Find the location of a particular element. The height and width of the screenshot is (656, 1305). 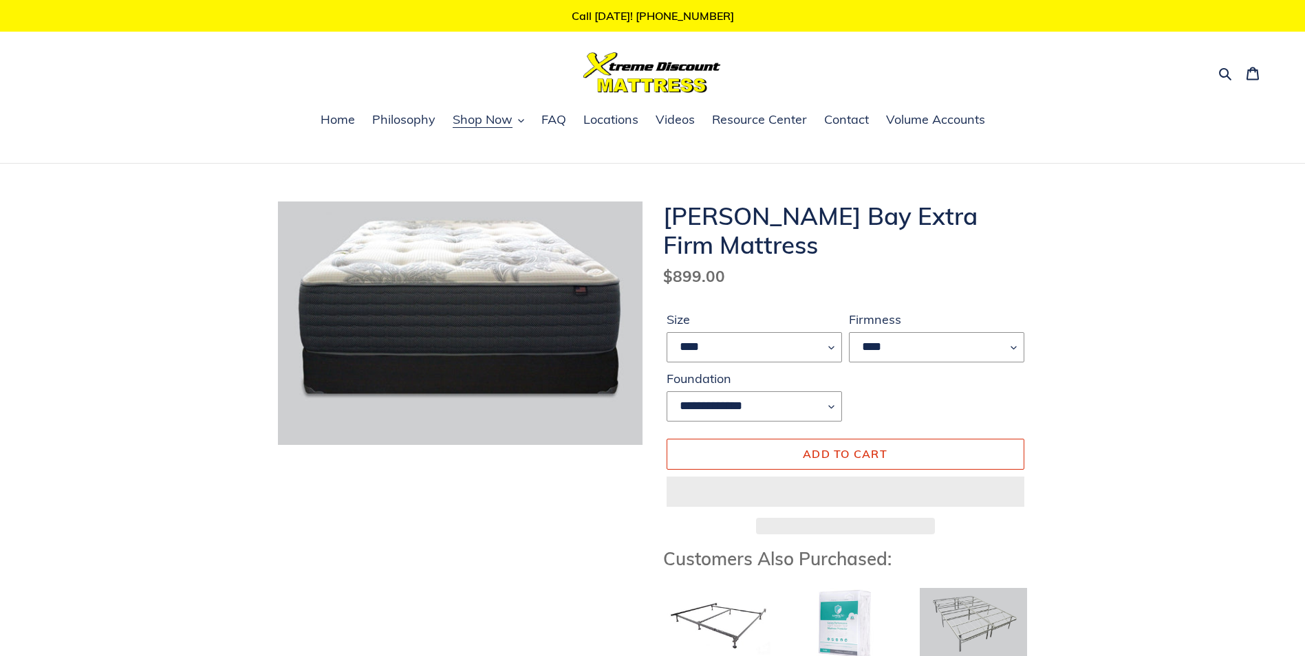

a: Contact is located at coordinates (846, 120).